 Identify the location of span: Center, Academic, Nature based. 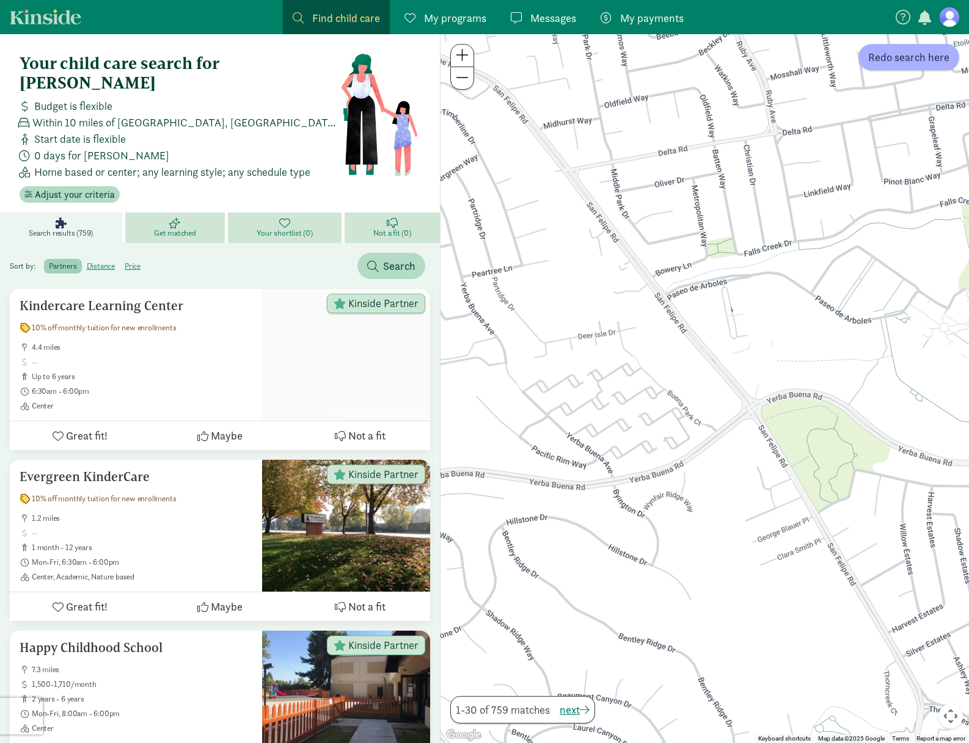
(142, 577).